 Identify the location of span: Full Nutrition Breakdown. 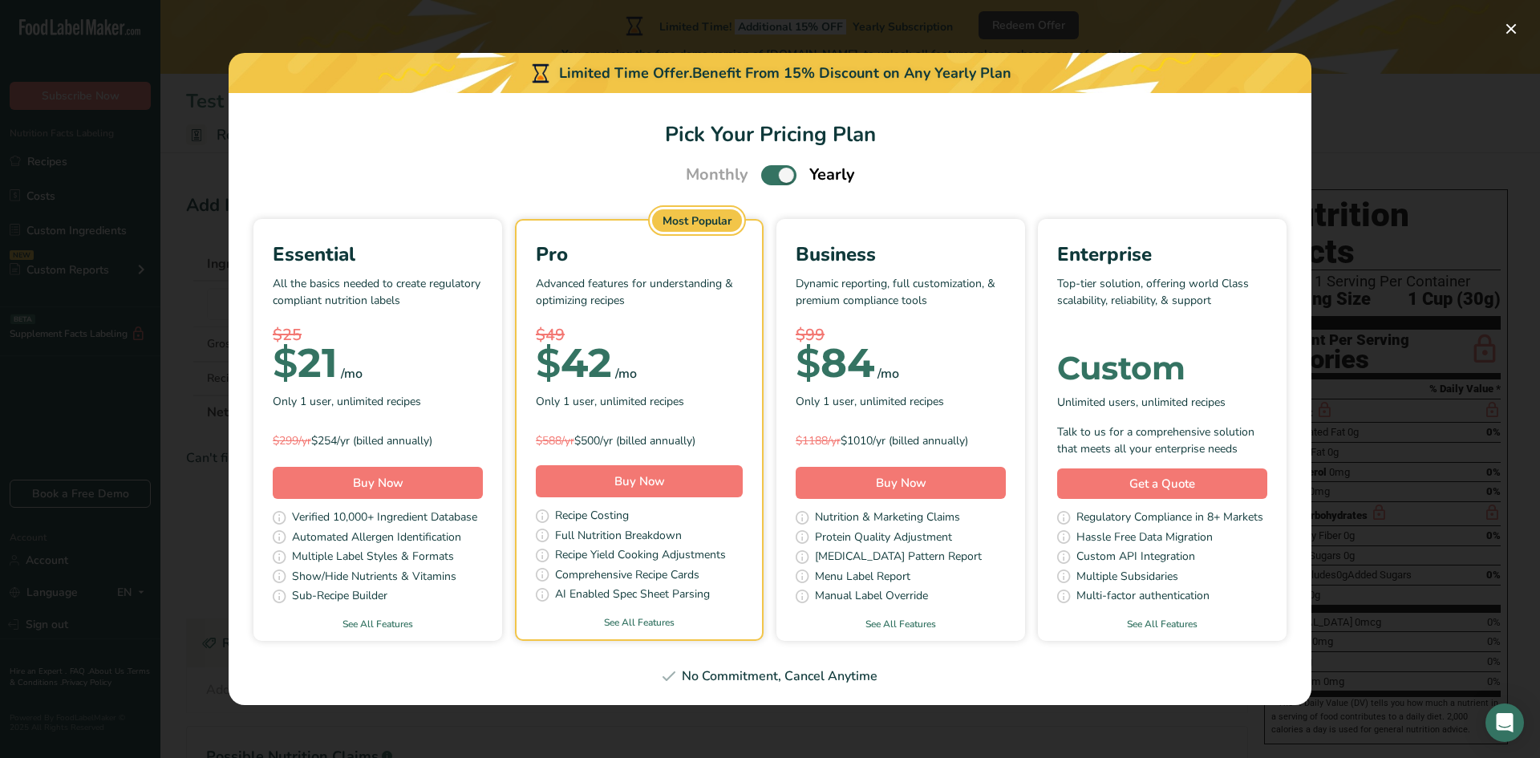
(619, 537).